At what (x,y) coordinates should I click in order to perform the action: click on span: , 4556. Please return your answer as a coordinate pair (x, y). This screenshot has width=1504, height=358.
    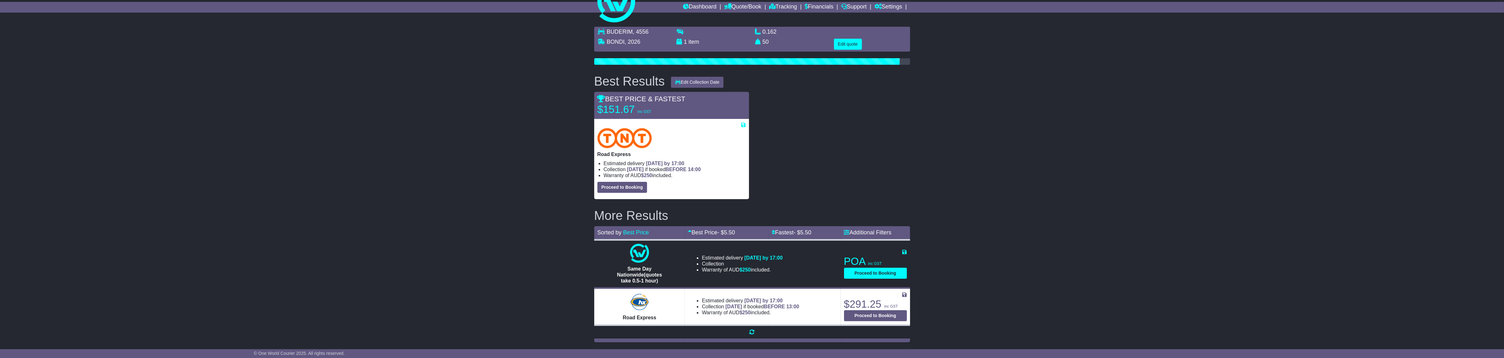
    Looking at the image, I should click on (641, 32).